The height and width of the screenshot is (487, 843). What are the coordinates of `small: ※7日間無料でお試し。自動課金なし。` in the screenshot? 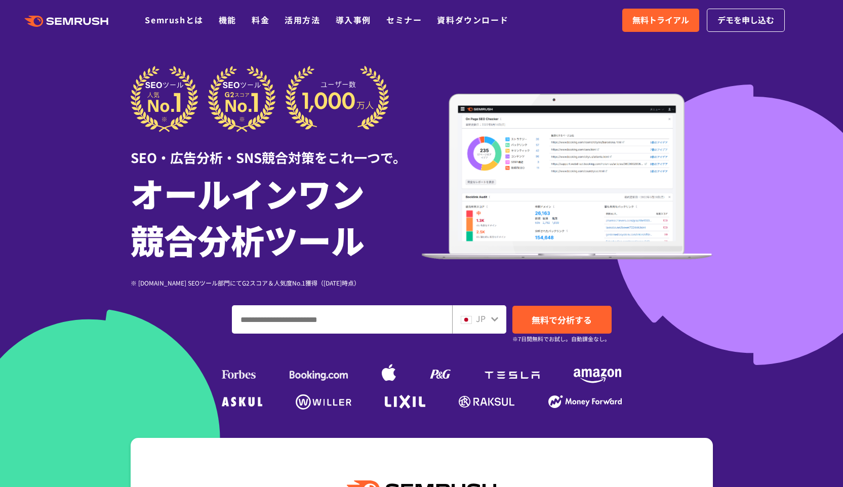 It's located at (561, 339).